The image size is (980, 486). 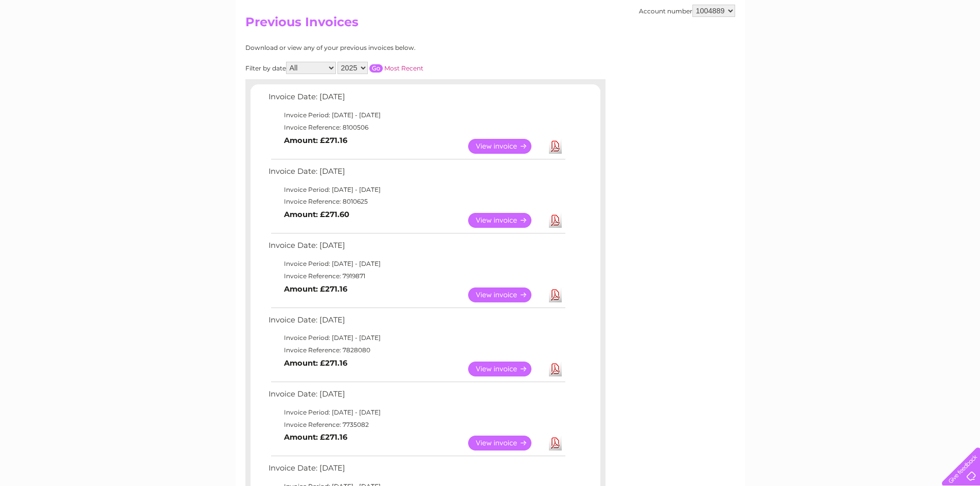 I want to click on a: 0333 014 3131, so click(x=822, y=11).